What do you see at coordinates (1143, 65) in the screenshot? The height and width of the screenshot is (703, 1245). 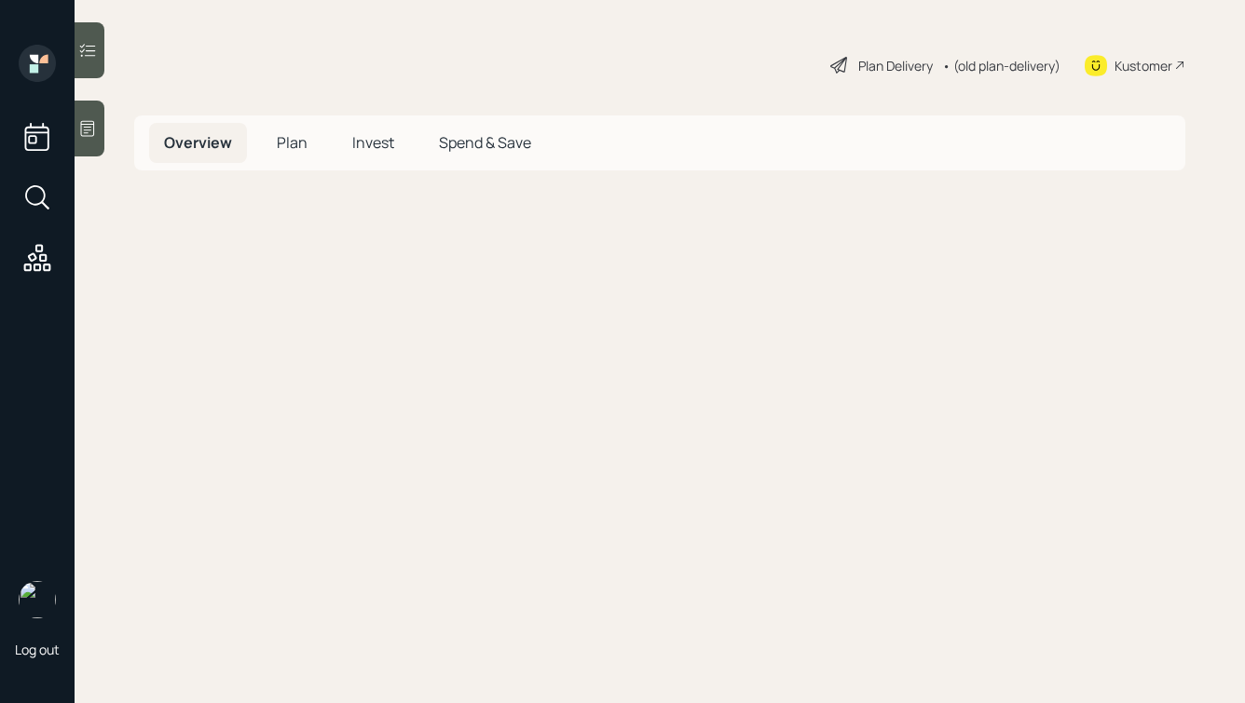 I see `div: Kustomer` at bounding box center [1143, 65].